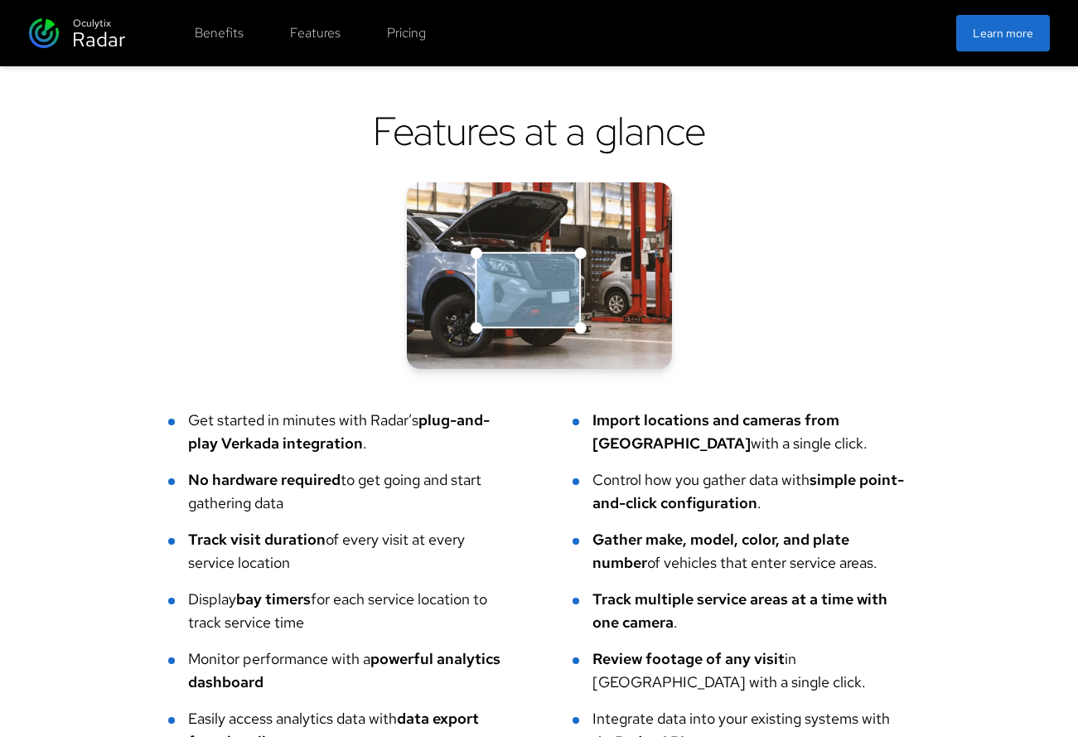 This screenshot has height=737, width=1078. Describe the element at coordinates (77, 33) in the screenshot. I see `button: Oculytix Radar` at that location.